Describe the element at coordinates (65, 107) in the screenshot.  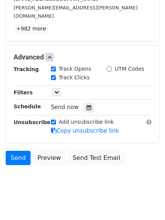
I see `span: Send now` at that location.